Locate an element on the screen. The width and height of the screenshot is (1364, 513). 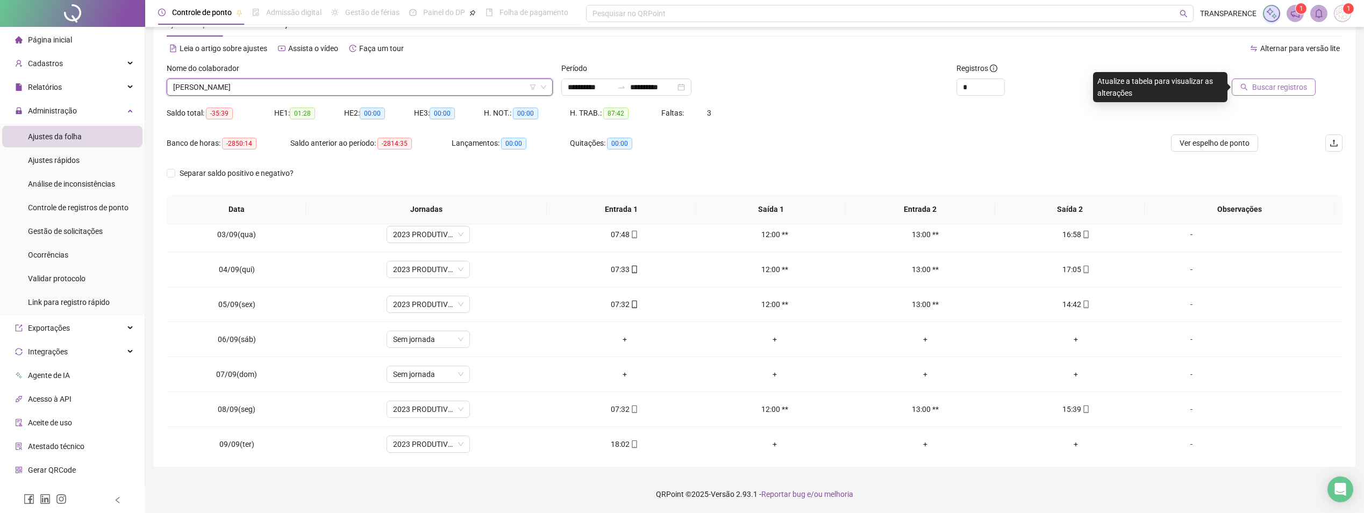
span: Validar protocolo is located at coordinates (56, 279).